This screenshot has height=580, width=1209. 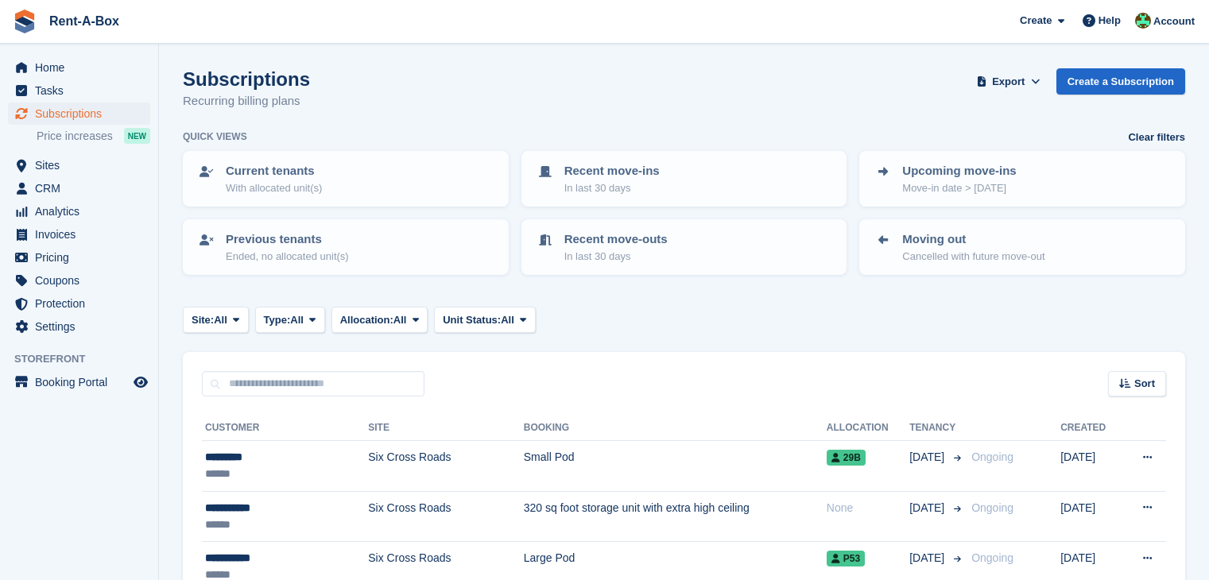 What do you see at coordinates (346, 247) in the screenshot?
I see `a: Previous tenants Ended, no allocated unit(s)` at bounding box center [346, 247].